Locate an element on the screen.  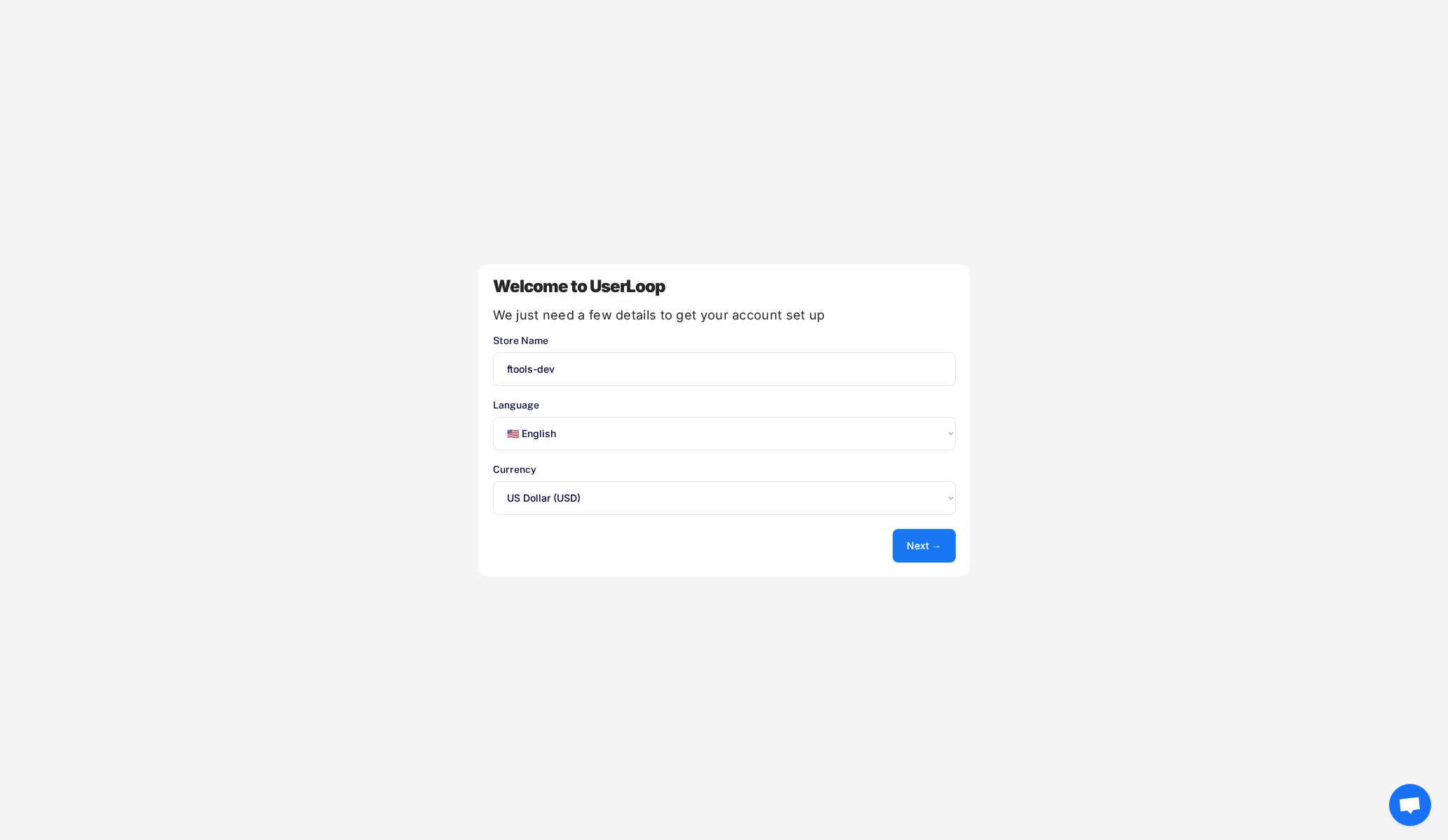
div: Currency is located at coordinates (724, 470).